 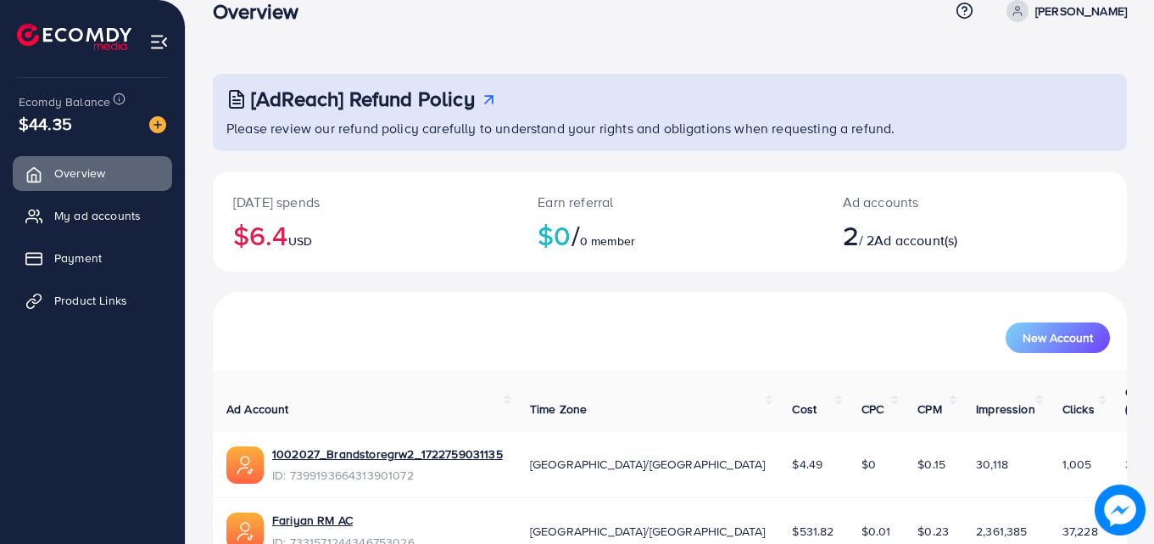 I want to click on span: CPC, so click(x=873, y=409).